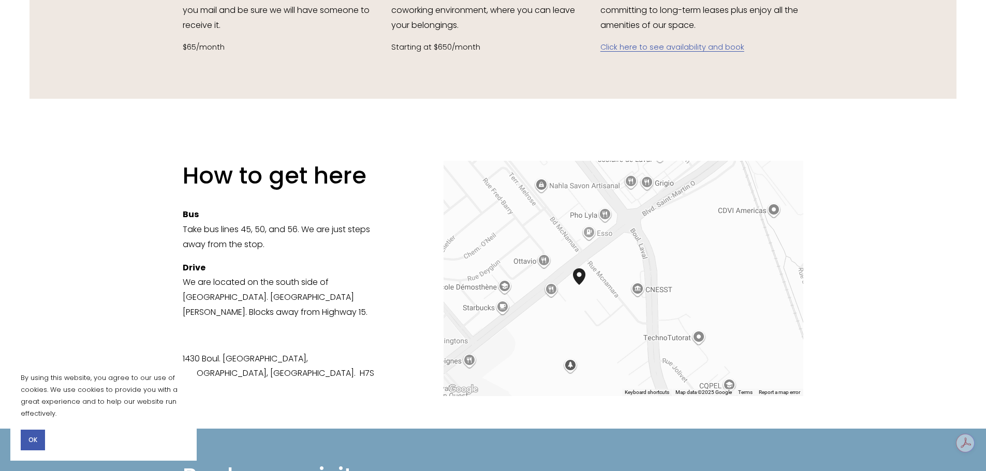 Image resolution: width=986 pixels, height=471 pixels. I want to click on a: Click here to see availability and book, so click(672, 47).